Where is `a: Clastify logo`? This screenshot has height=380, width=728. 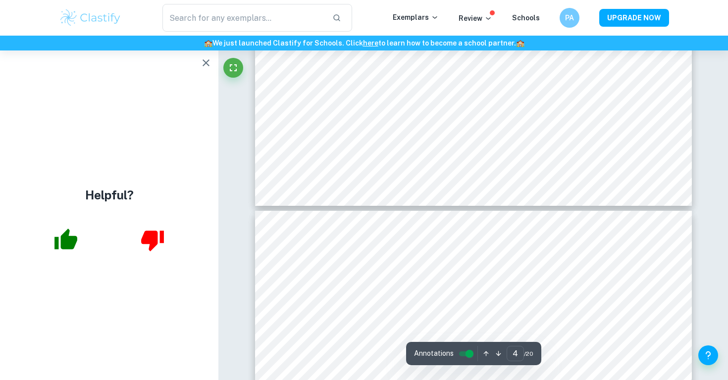
a: Clastify logo is located at coordinates (90, 18).